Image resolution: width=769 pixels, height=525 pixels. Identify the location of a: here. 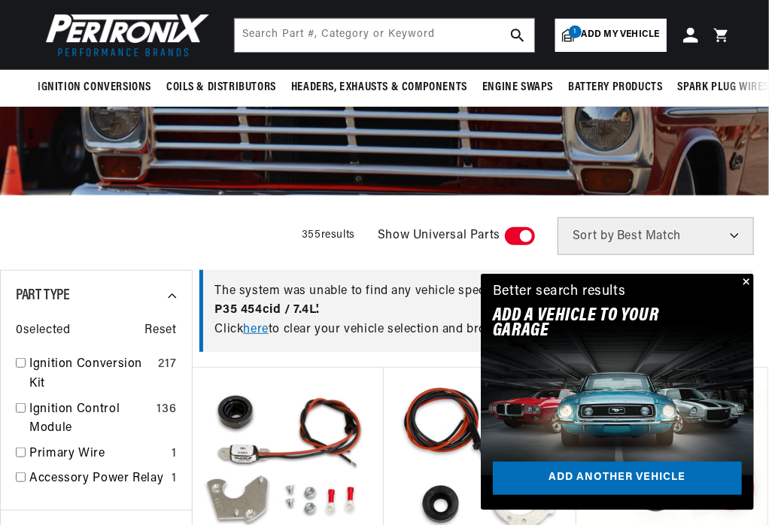
(256, 330).